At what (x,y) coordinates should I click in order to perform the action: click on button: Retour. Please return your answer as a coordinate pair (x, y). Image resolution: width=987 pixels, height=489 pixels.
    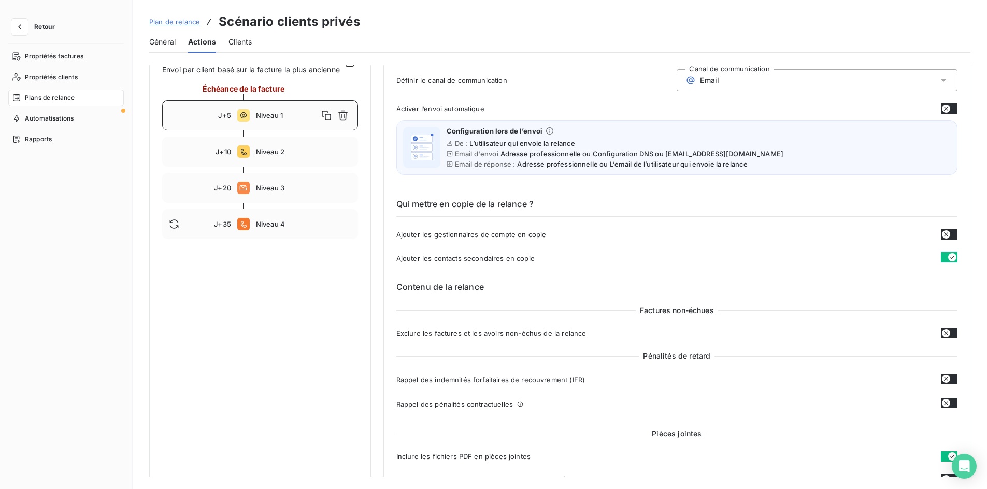
    Looking at the image, I should click on (36, 27).